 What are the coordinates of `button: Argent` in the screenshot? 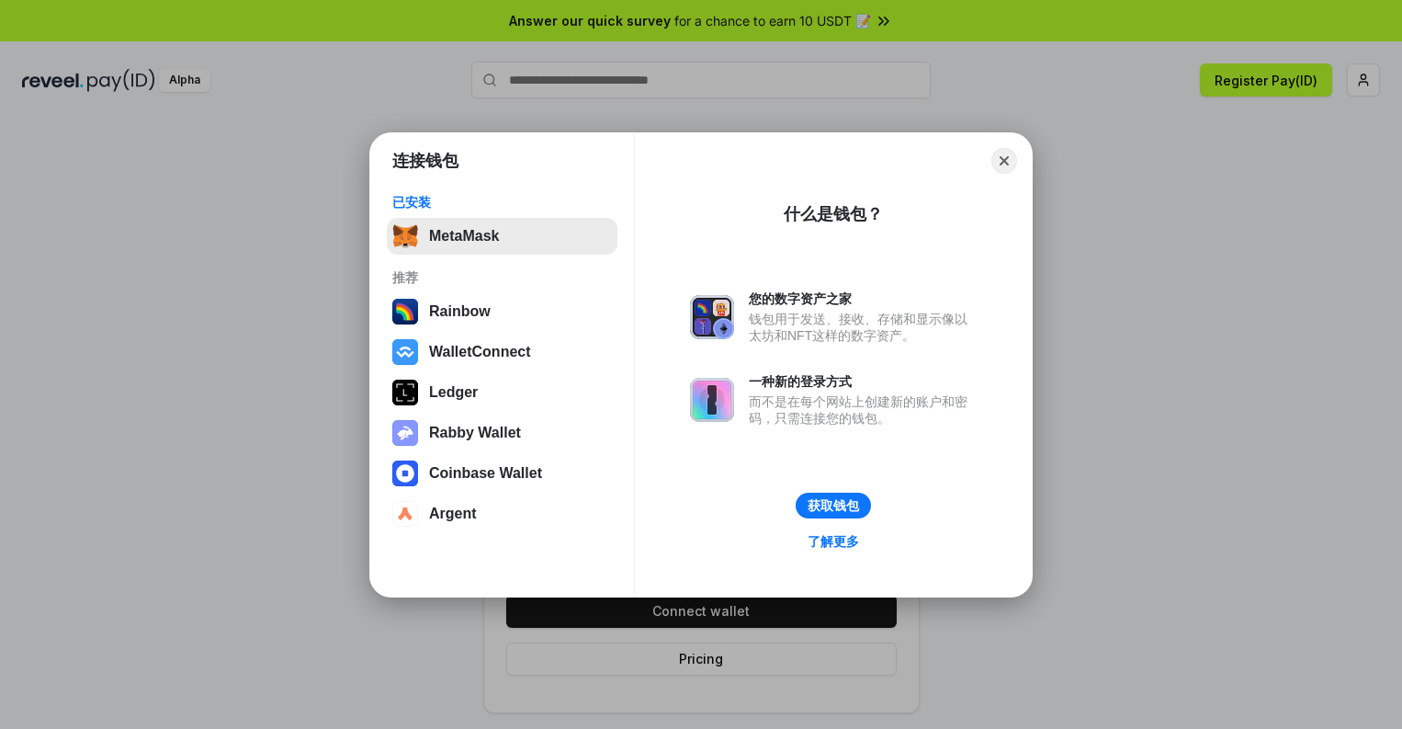 It's located at (502, 514).